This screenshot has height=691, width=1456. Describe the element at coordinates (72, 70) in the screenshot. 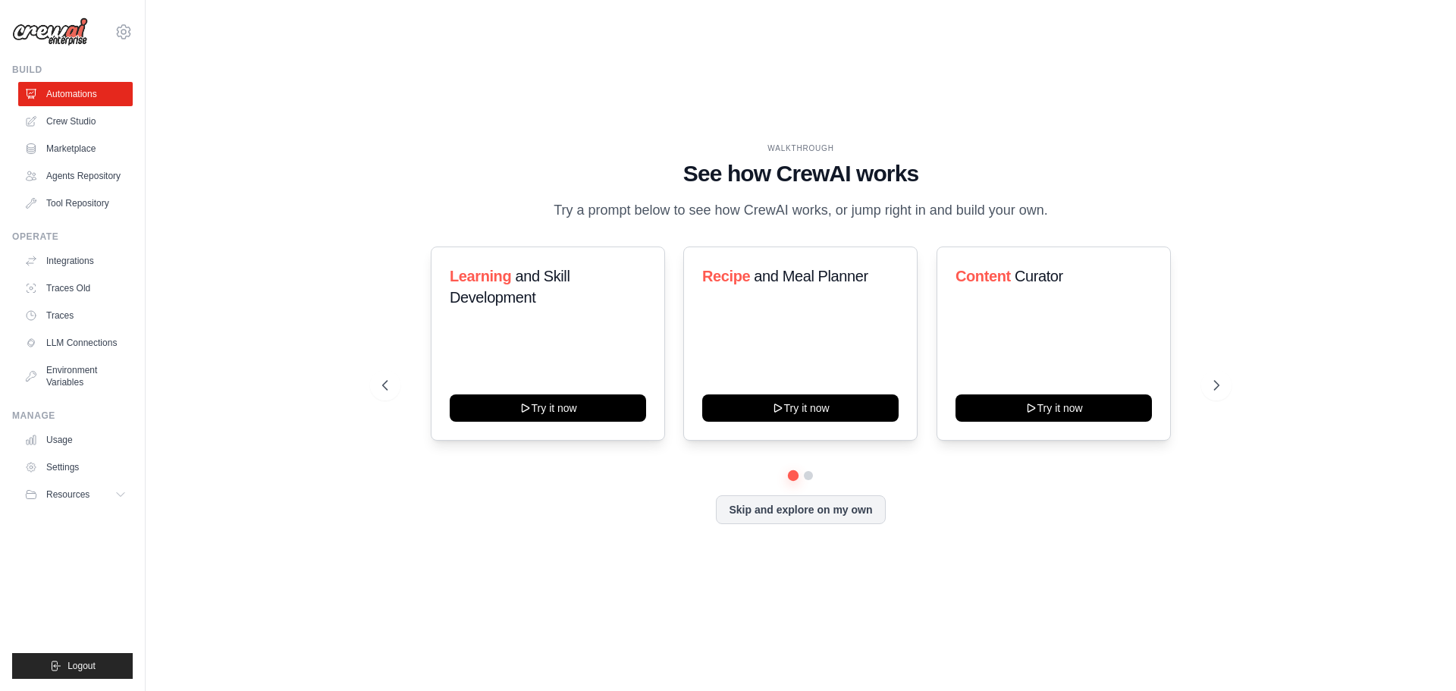

I see `div: Build` at that location.